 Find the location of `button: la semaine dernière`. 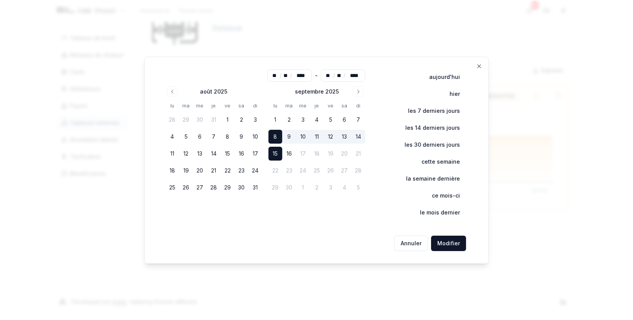

button: la semaine dernière is located at coordinates (428, 178).